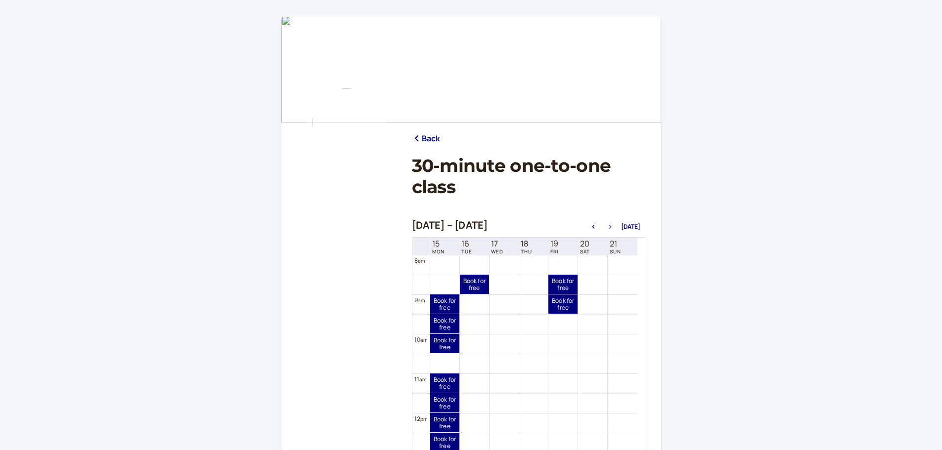 This screenshot has height=450, width=942. What do you see at coordinates (420, 261) in the screenshot?
I see `div: 8` at bounding box center [420, 261].